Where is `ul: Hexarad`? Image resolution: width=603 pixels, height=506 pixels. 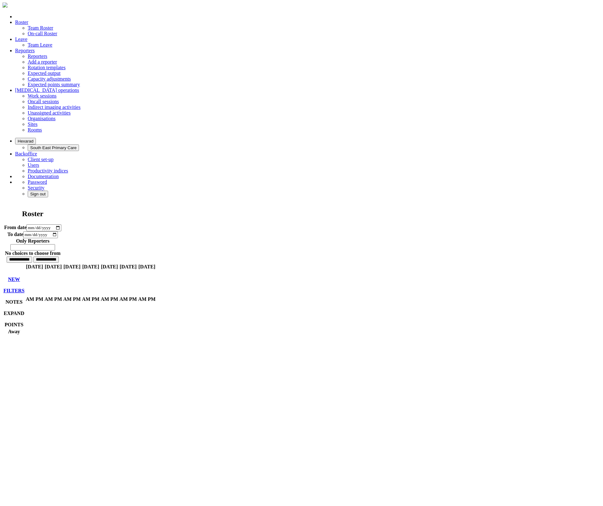 ul: Hexarad is located at coordinates (307, 147).